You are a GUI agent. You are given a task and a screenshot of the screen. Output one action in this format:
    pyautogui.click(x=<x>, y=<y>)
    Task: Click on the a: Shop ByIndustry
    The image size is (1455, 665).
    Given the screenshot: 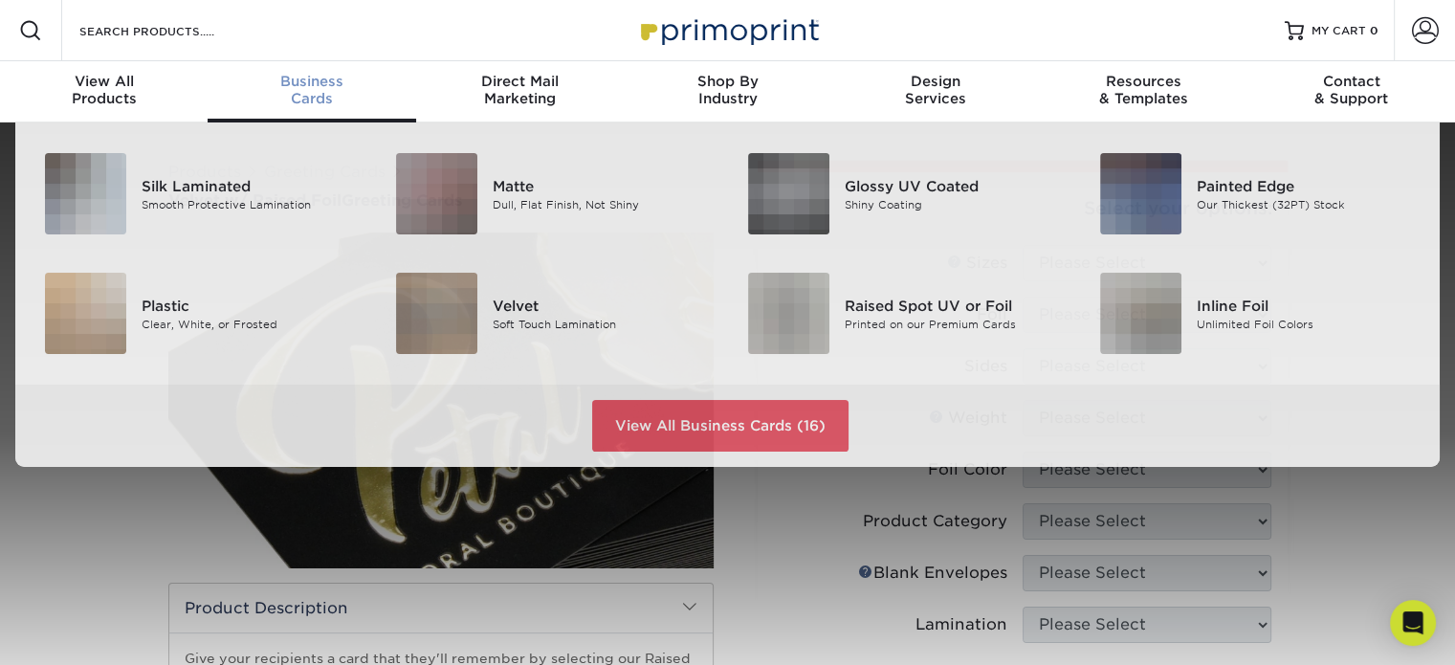 What is the action you would take?
    pyautogui.click(x=727, y=92)
    